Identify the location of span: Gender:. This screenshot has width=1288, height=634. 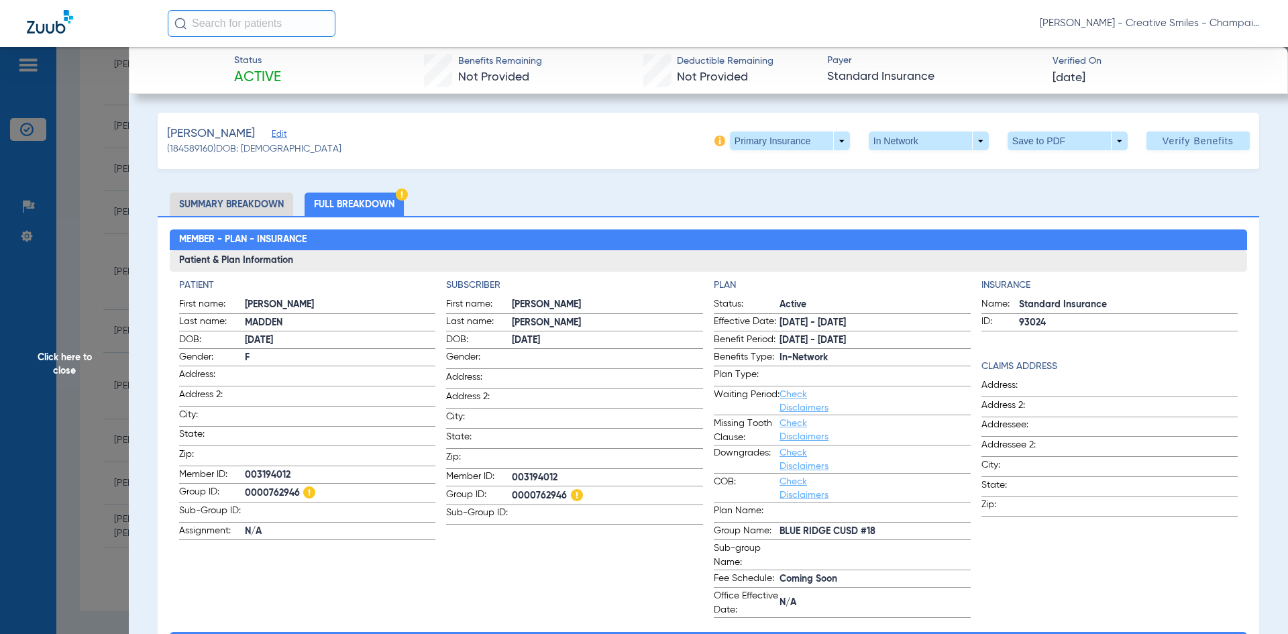
(479, 359).